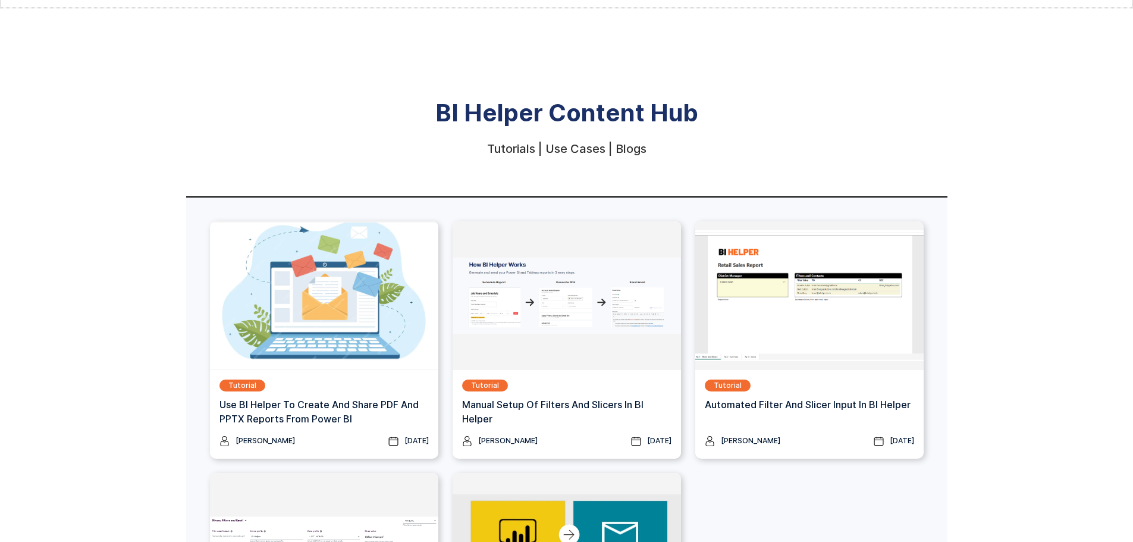 The width and height of the screenshot is (1133, 542). Describe the element at coordinates (567, 149) in the screenshot. I see `div: Tutorials | Use Cases | Blogs` at that location.